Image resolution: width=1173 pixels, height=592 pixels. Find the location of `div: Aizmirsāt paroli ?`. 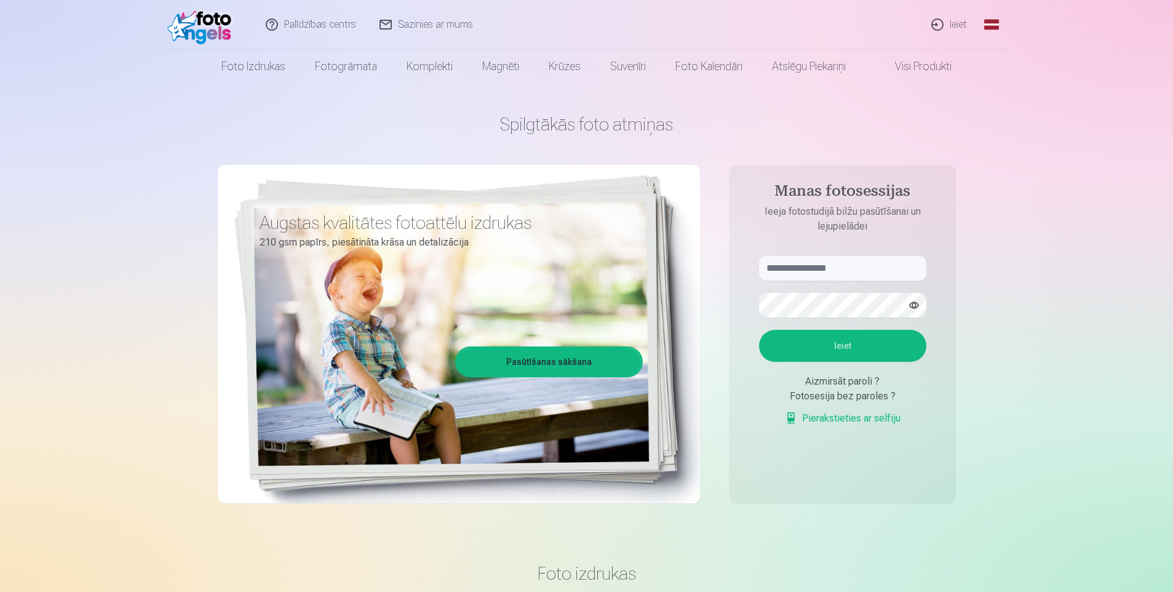

div: Aizmirsāt paroli ? is located at coordinates (843, 381).